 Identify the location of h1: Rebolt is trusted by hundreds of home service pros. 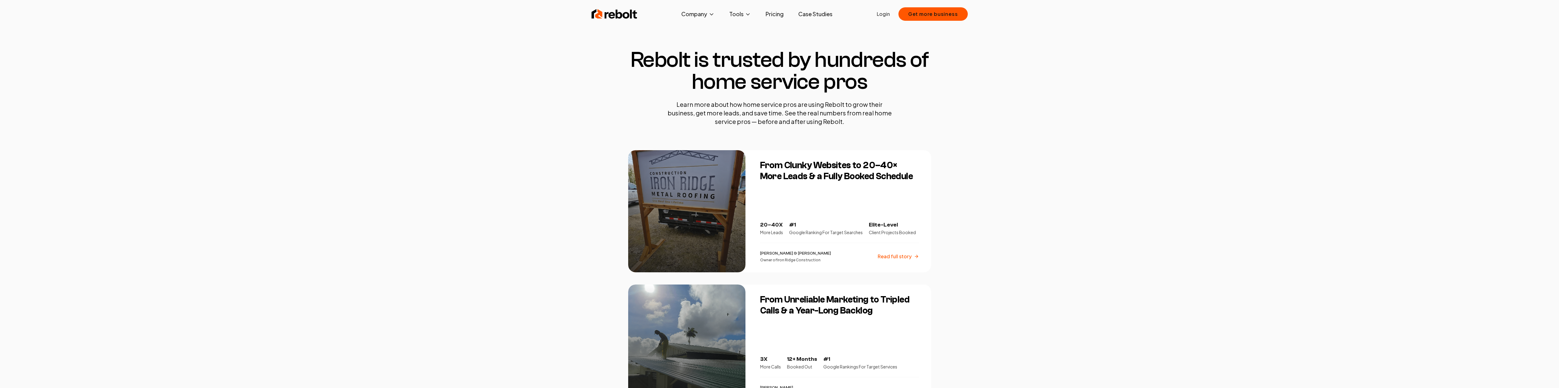
(779, 71).